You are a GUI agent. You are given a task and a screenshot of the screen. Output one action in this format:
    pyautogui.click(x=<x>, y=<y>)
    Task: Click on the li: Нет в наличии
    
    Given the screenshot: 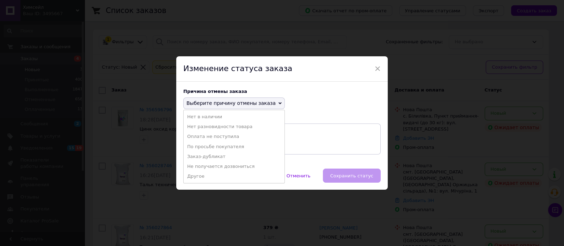 What is the action you would take?
    pyautogui.click(x=234, y=117)
    